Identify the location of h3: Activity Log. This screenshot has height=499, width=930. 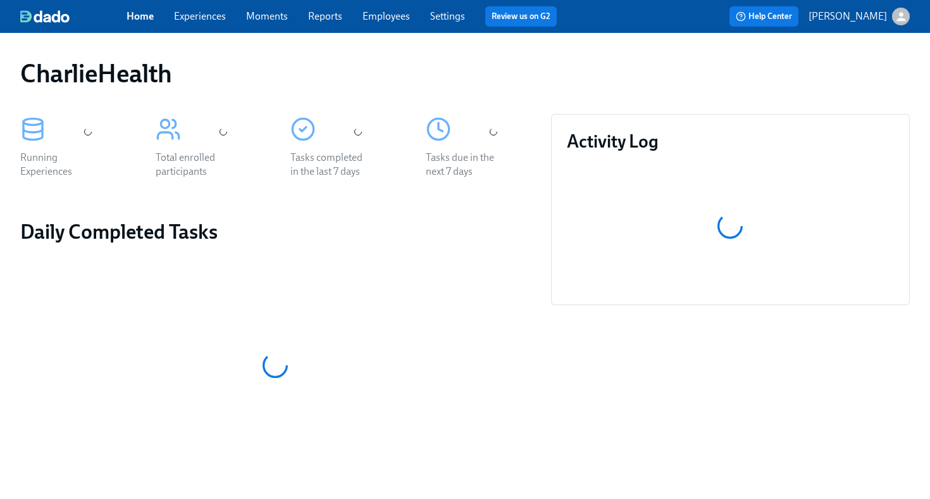
(730, 141).